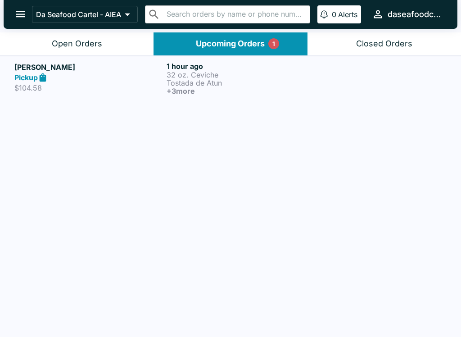 The height and width of the screenshot is (337, 461). Describe the element at coordinates (407, 14) in the screenshot. I see `button: daseafoodcartel` at that location.